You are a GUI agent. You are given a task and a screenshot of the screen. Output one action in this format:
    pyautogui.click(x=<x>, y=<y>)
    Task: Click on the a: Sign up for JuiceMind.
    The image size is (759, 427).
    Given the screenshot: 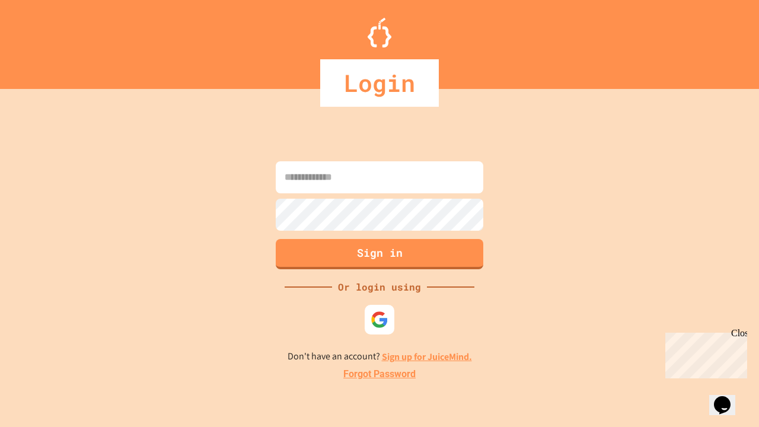 What is the action you would take?
    pyautogui.click(x=427, y=356)
    